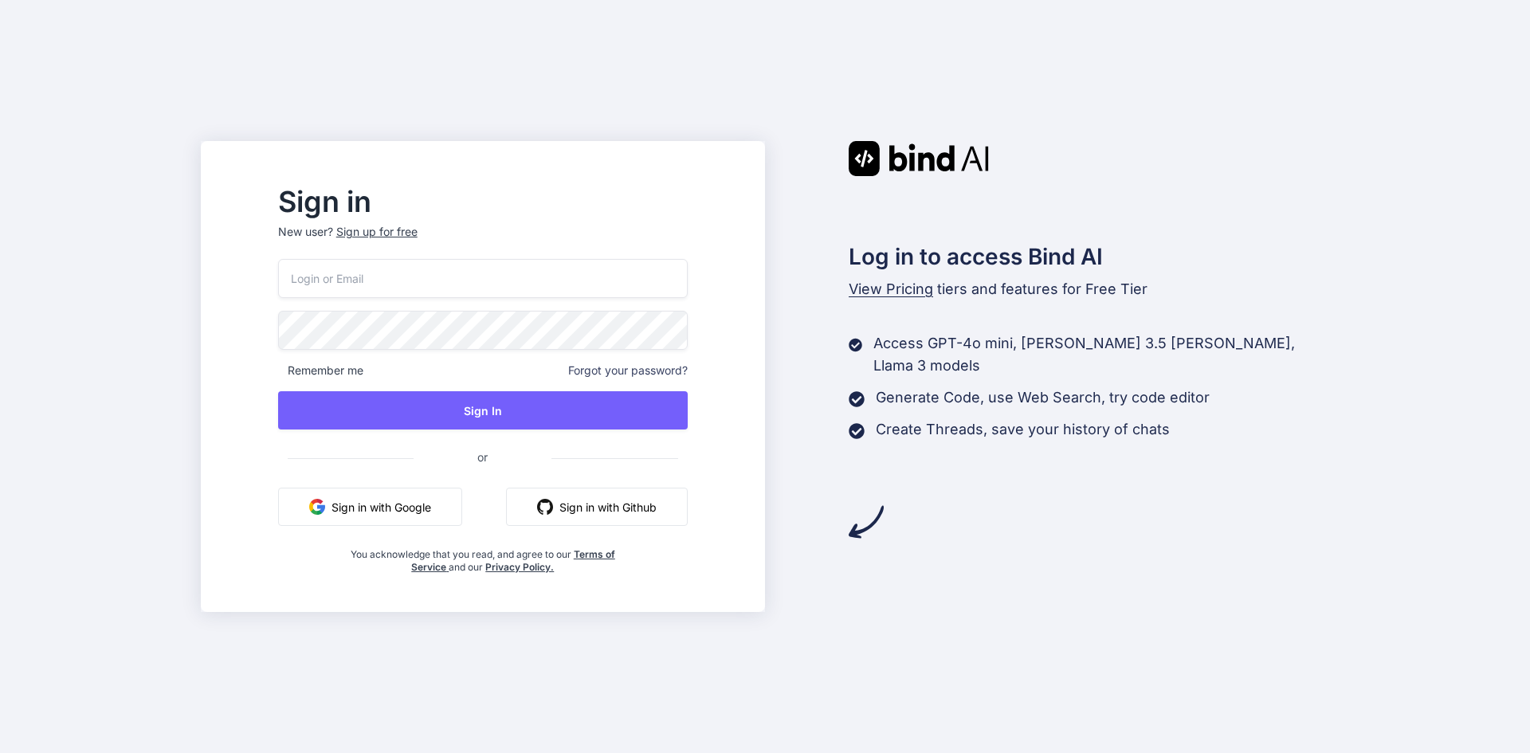 This screenshot has width=1530, height=753. Describe the element at coordinates (377, 232) in the screenshot. I see `div: Sign up for free` at that location.